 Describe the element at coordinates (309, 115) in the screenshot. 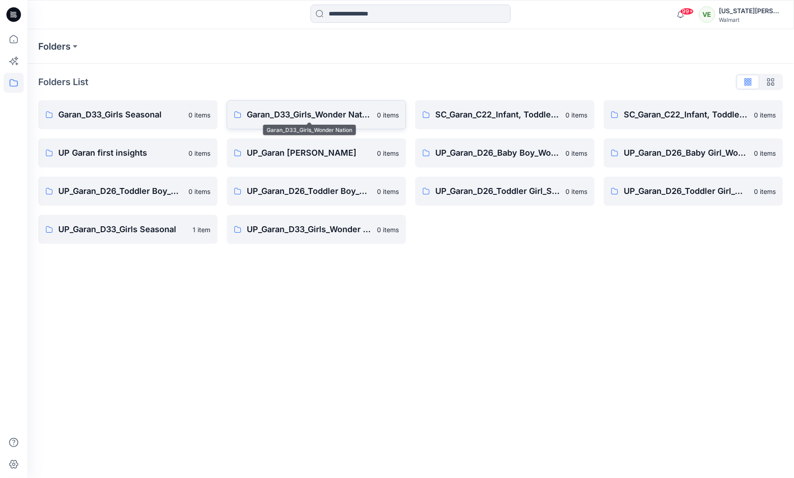

I see `p: Garan_D33_Girls_Wonder Nation` at that location.